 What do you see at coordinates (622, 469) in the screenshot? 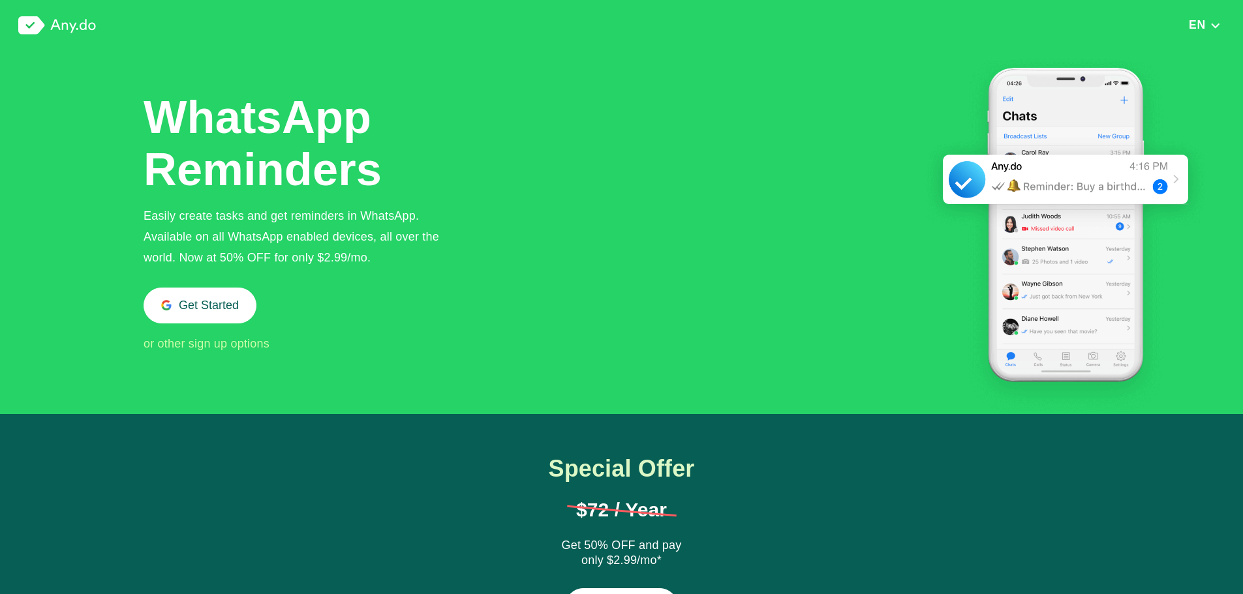
I see `h1: Special Offer` at bounding box center [622, 469].